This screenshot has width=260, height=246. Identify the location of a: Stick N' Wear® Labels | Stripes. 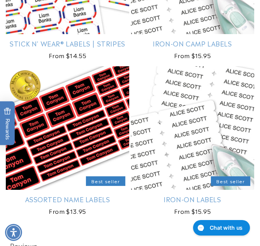
(67, 43).